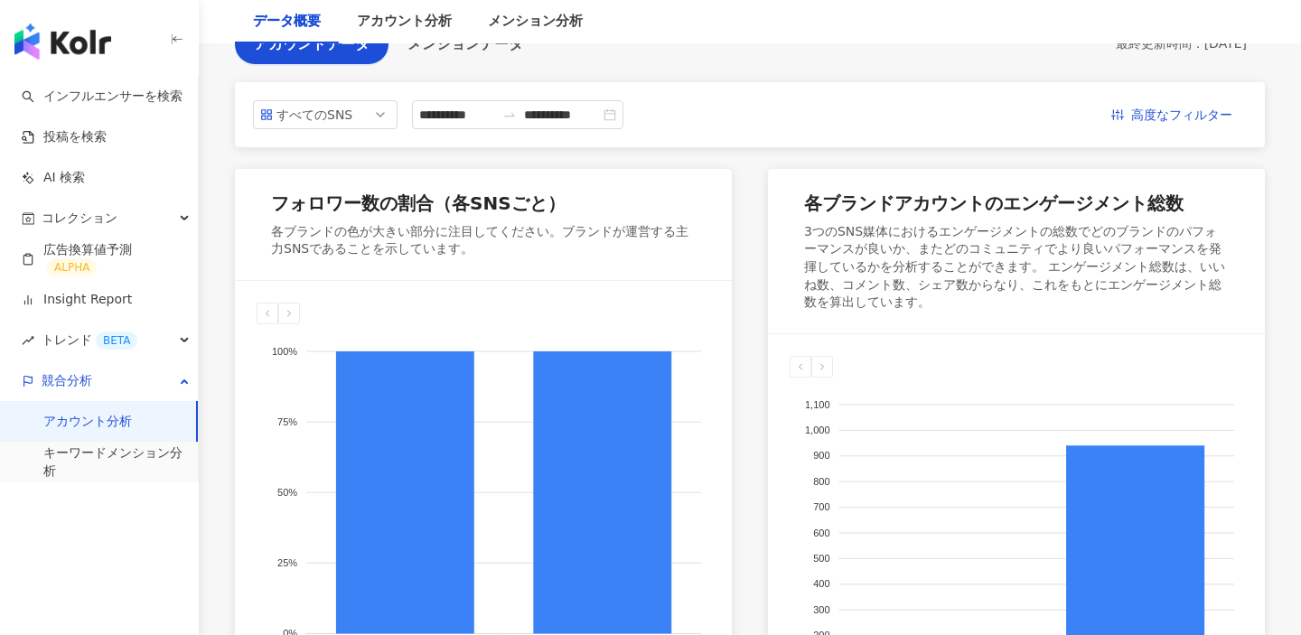  I want to click on span: rise, so click(28, 341).